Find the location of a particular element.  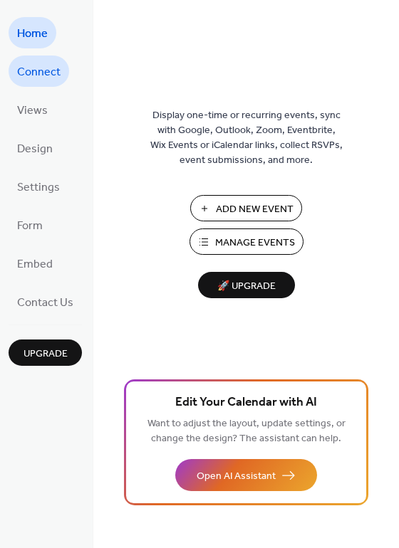

span: Upgrade is located at coordinates (46, 354).